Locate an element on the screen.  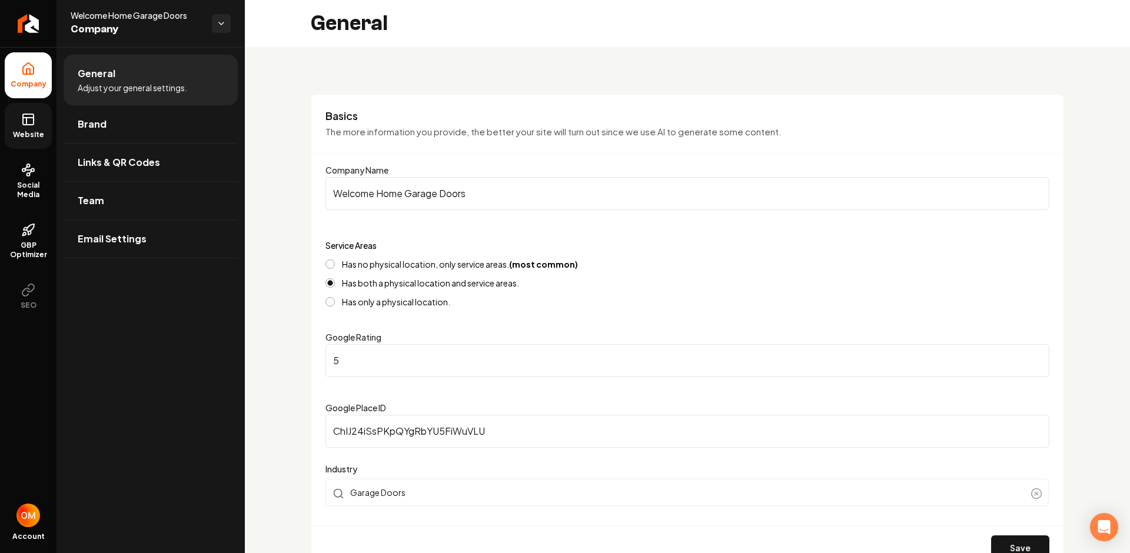
img: Rebolt Logo is located at coordinates (28, 24).